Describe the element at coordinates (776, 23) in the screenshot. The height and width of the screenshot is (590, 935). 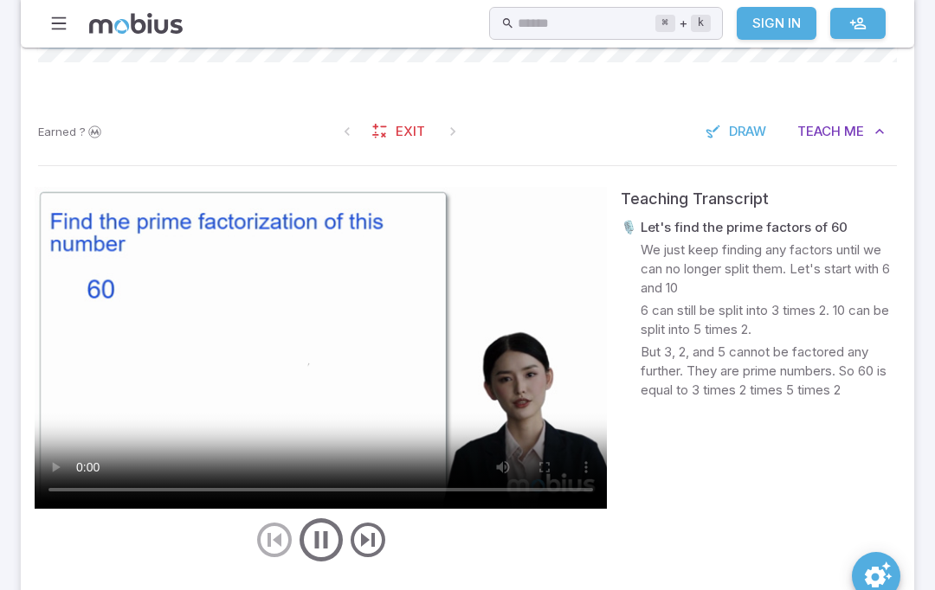
I see `a: Sign In` at that location.